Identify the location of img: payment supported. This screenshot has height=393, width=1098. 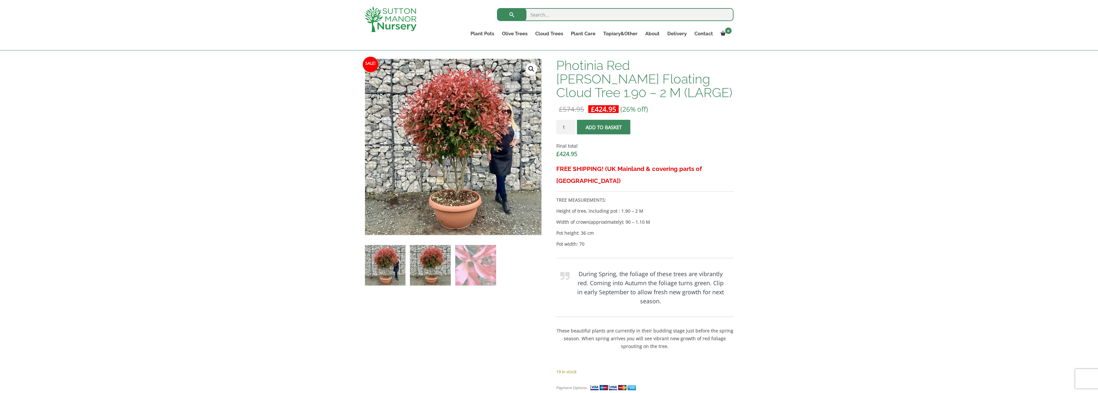
(614, 387).